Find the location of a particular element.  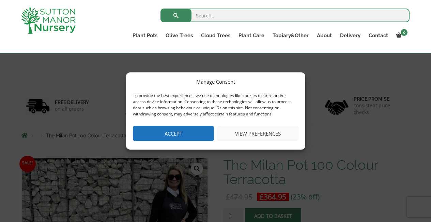

button: Accept is located at coordinates (174, 133).